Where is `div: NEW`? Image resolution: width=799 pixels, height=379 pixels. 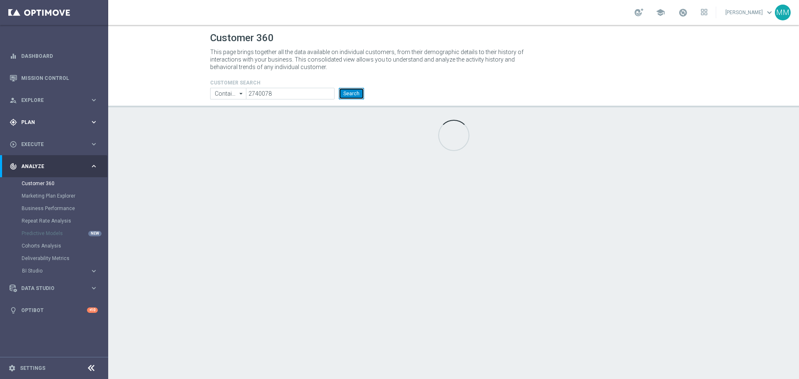 div: NEW is located at coordinates (95, 233).